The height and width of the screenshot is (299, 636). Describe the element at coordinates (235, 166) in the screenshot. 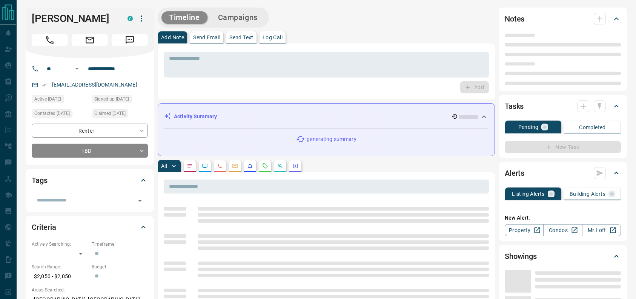

I see `svg: Emails` at that location.